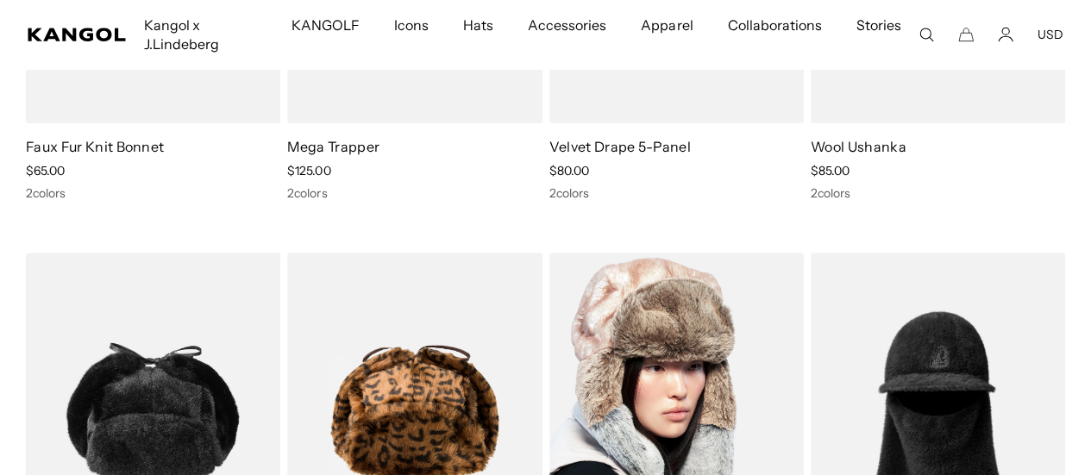 This screenshot has width=1091, height=475. I want to click on span: $65.00, so click(45, 171).